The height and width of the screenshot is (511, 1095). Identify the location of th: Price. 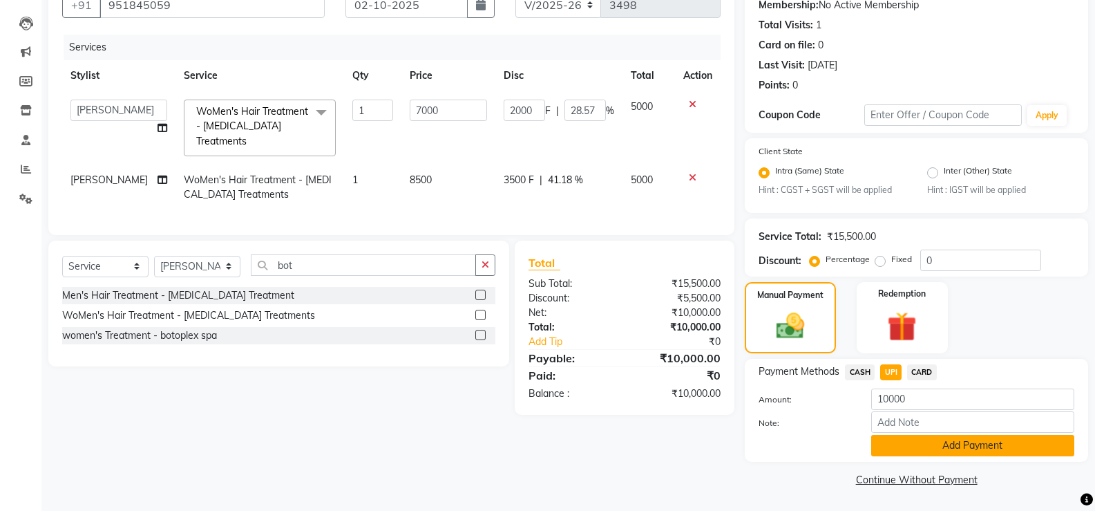
(448, 75).